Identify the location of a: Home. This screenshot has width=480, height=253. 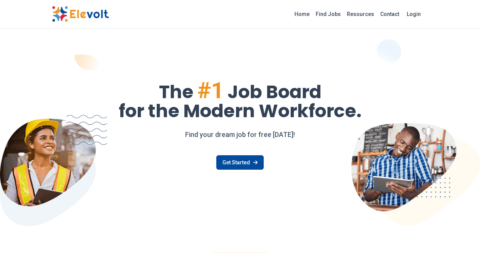
(302, 14).